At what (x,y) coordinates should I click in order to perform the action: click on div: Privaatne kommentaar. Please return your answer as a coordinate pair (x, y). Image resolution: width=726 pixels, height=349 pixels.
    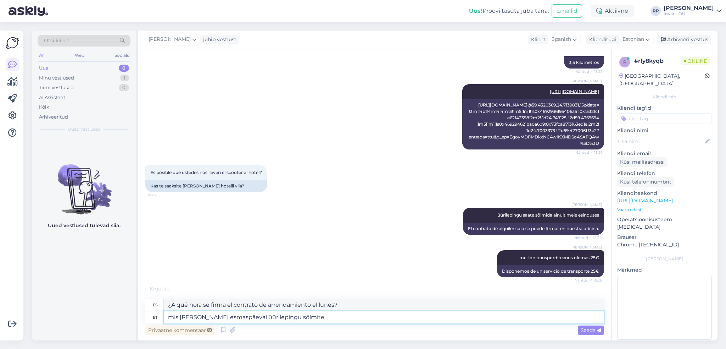
    Looking at the image, I should click on (180, 330).